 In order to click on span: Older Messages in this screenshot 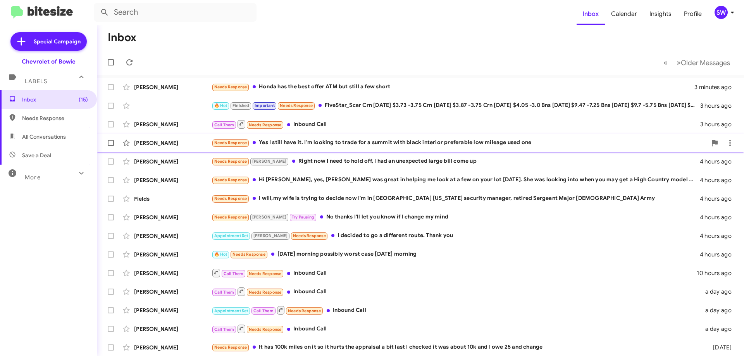, I will do `click(706, 63)`.